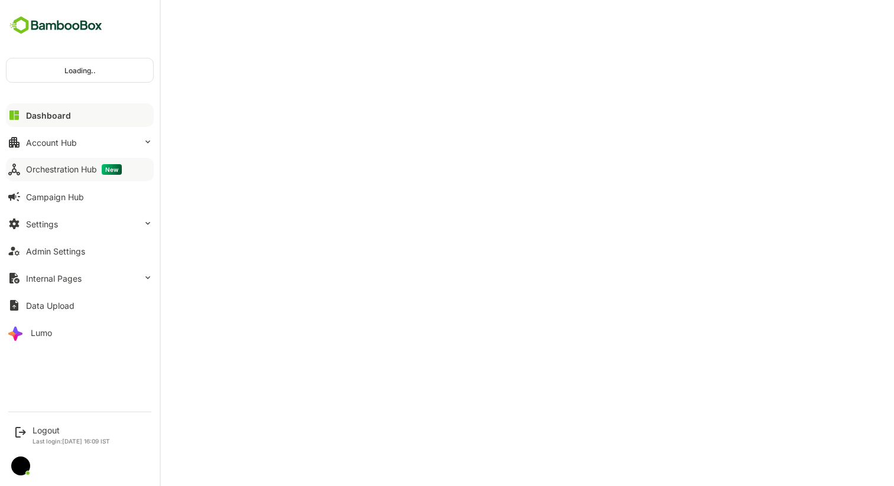 This screenshot has height=486, width=894. Describe the element at coordinates (80, 306) in the screenshot. I see `button: Data Upload` at that location.